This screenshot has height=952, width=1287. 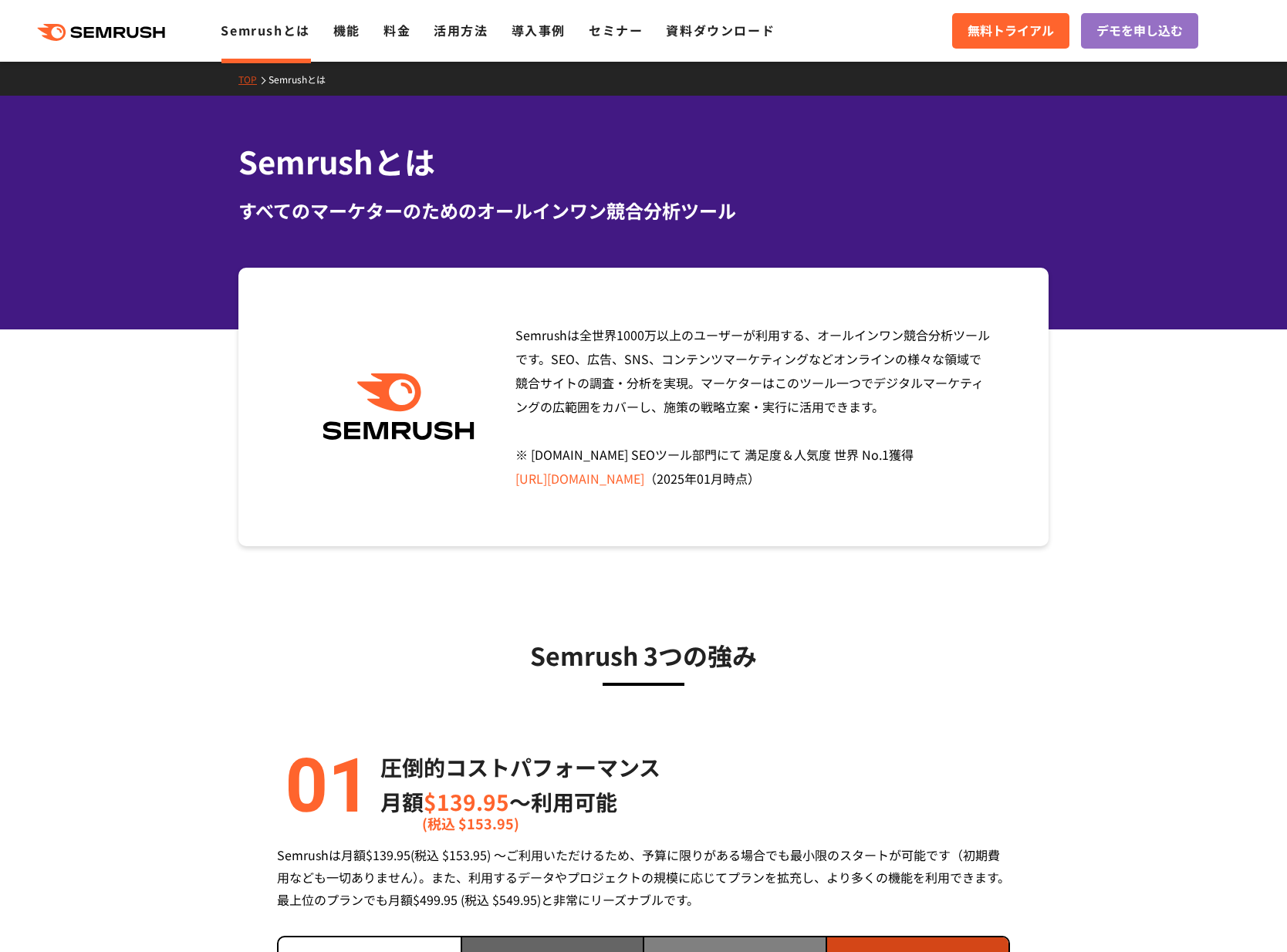 What do you see at coordinates (323, 785) in the screenshot?
I see `img: alt` at bounding box center [323, 785].